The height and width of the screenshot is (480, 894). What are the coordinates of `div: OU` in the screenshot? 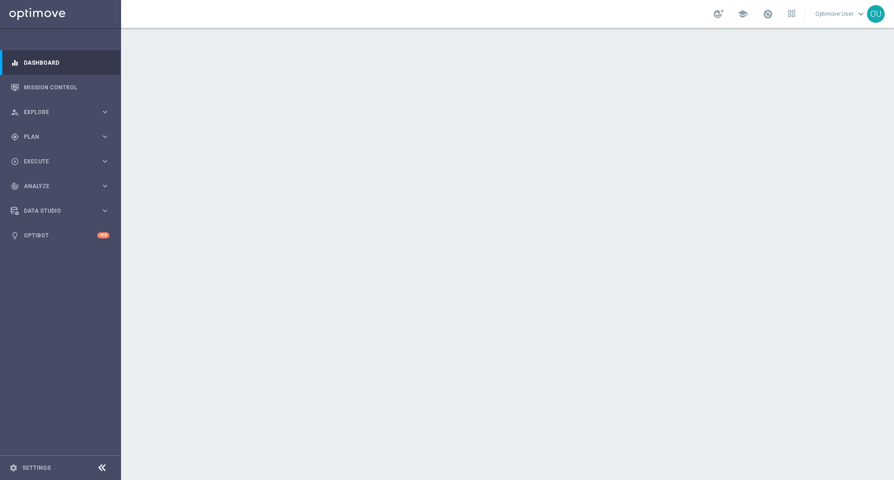 It's located at (876, 14).